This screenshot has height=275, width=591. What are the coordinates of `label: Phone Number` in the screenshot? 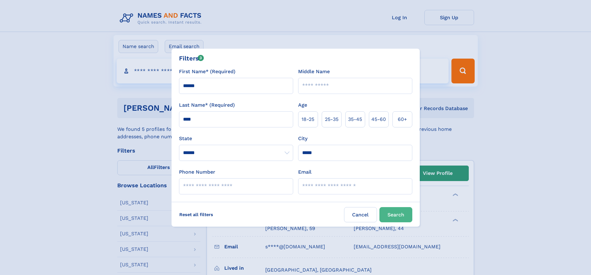 It's located at (197, 172).